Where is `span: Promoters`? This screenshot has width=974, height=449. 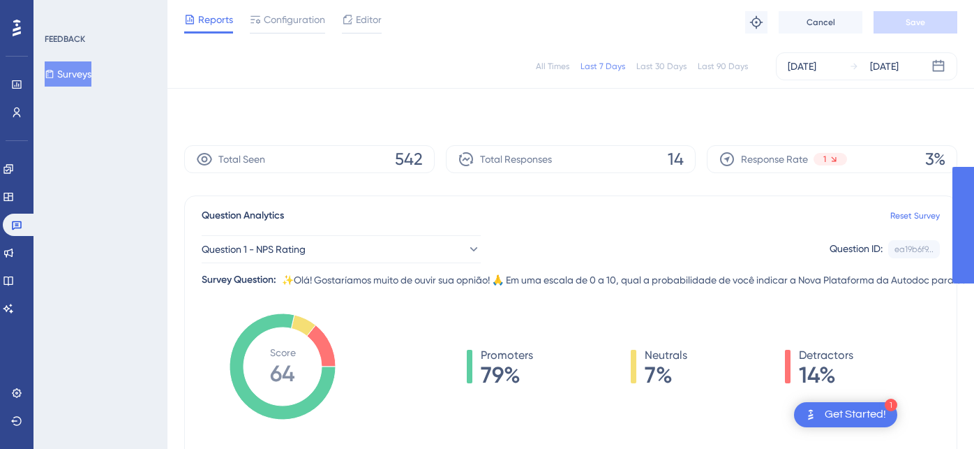 span: Promoters is located at coordinates (507, 355).